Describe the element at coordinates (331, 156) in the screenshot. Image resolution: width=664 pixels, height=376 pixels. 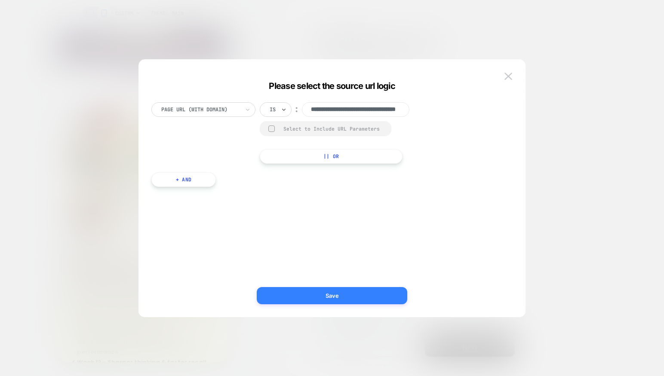
I see `button: || Or` at that location.